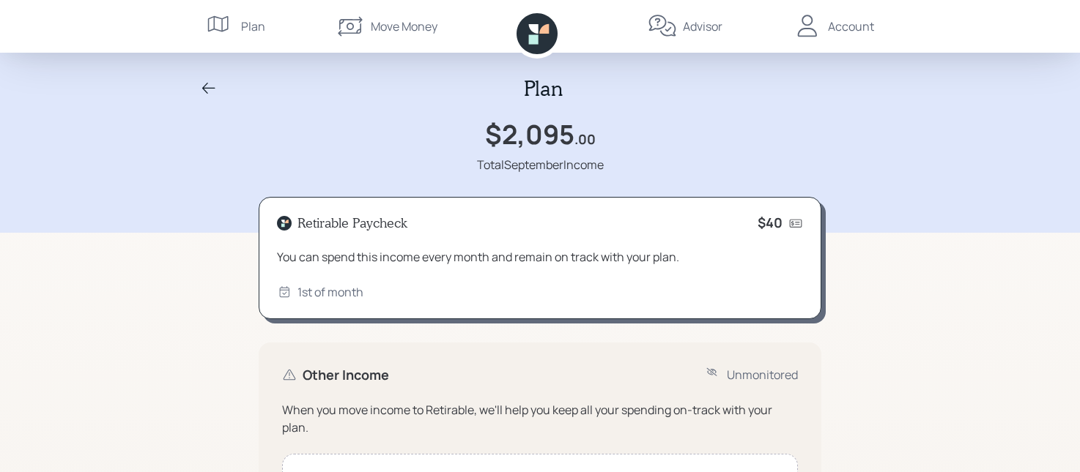 This screenshot has height=472, width=1080. Describe the element at coordinates (543, 89) in the screenshot. I see `h2: Plan` at that location.